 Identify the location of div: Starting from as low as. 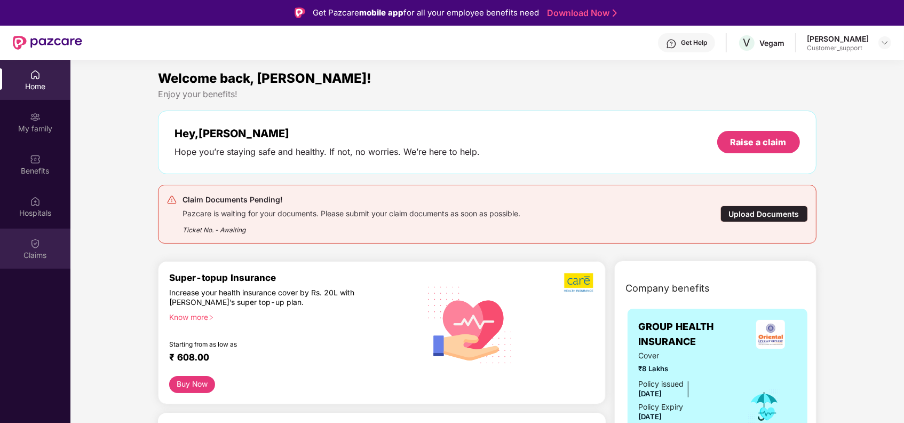
(271, 344).